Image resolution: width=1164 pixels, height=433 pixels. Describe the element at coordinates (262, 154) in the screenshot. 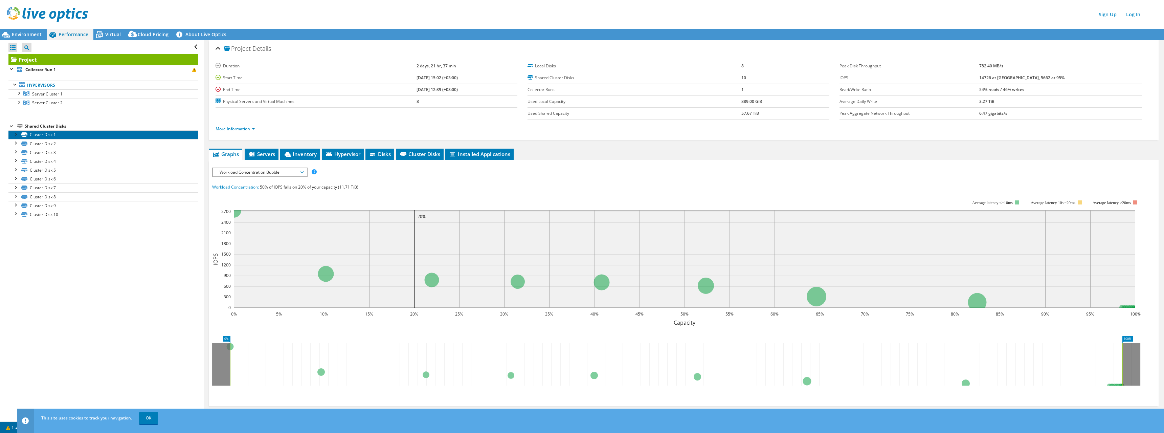

I see `span: Servers` at that location.